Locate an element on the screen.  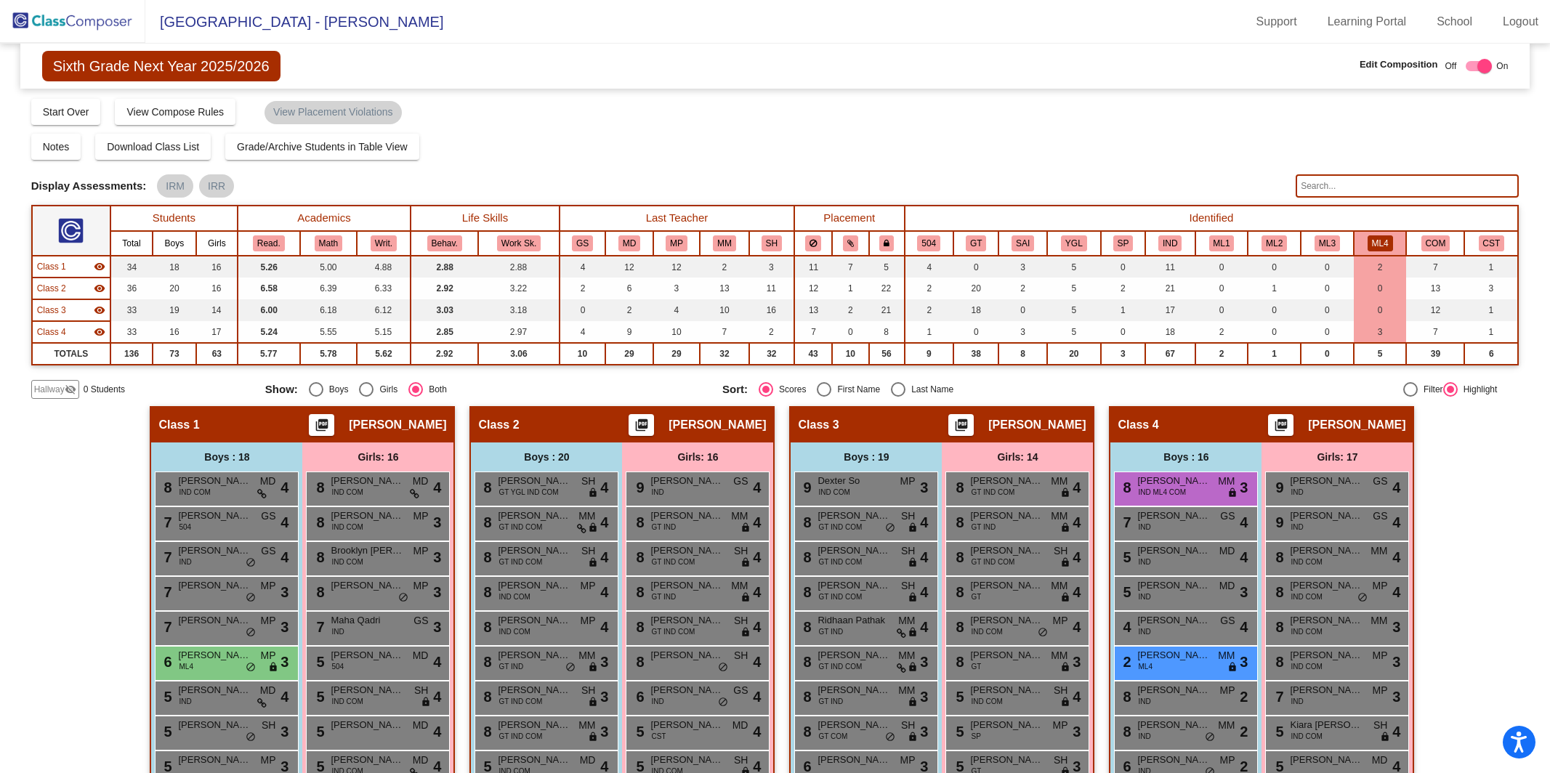
div: Boys : 18 is located at coordinates (227, 457).